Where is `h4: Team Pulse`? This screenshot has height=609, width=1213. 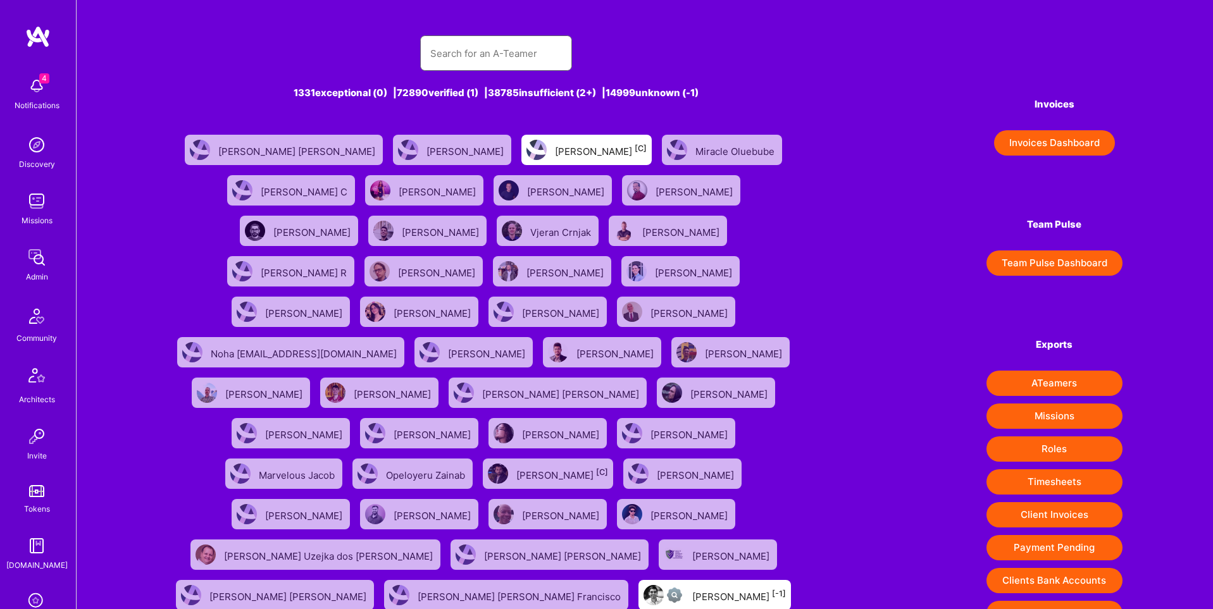
h4: Team Pulse is located at coordinates (1054, 225).